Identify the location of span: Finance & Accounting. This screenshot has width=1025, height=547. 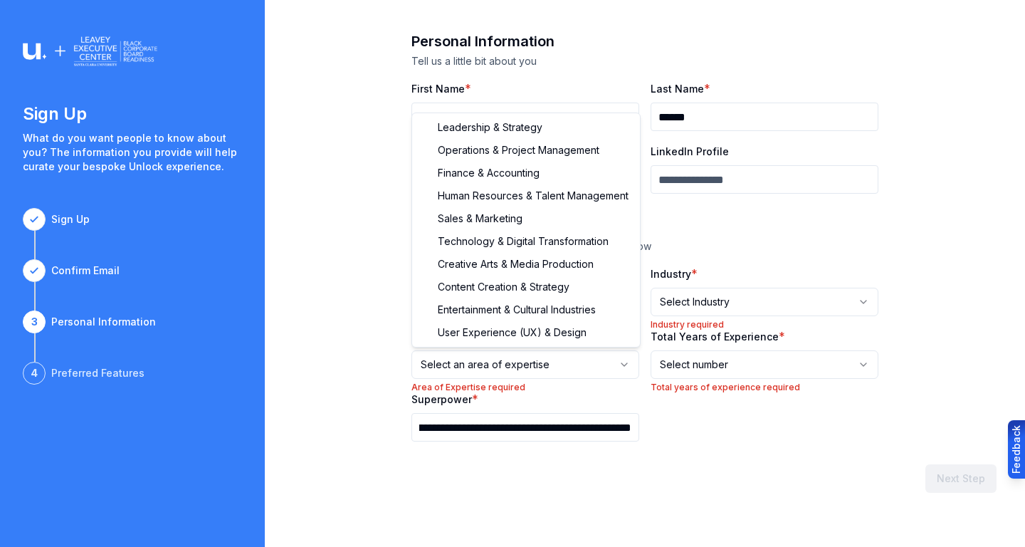
(488, 173).